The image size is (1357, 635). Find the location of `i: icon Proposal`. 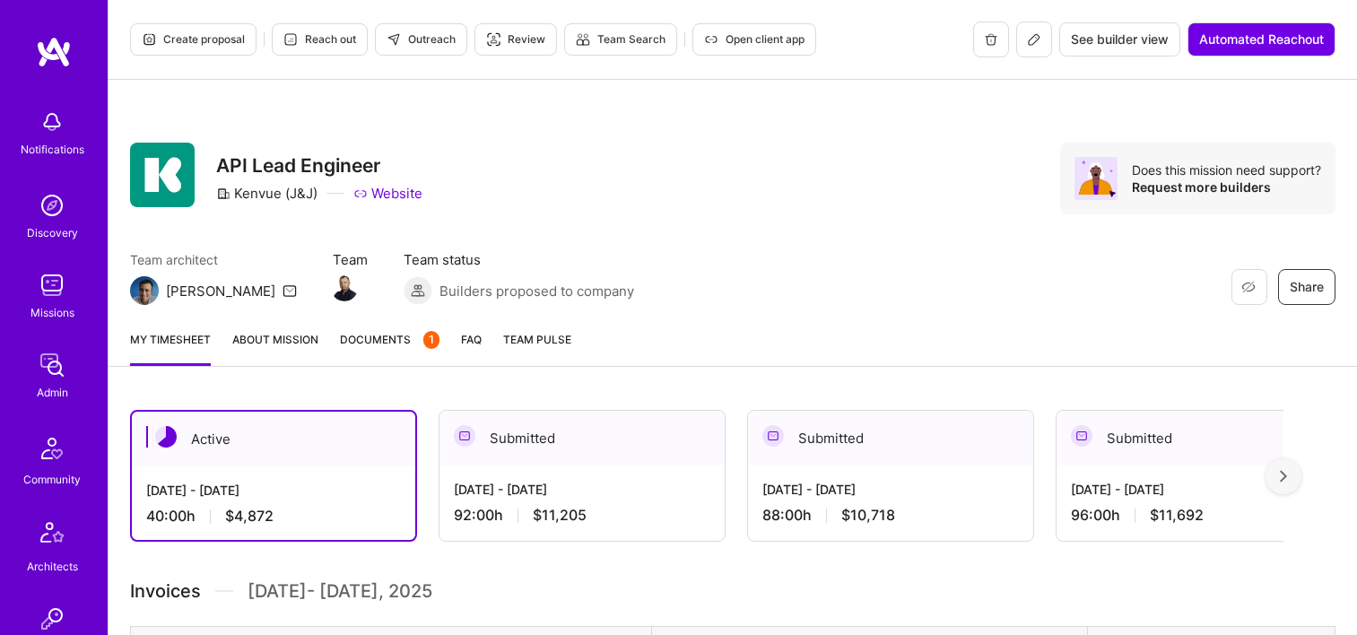

i: icon Proposal is located at coordinates (149, 39).